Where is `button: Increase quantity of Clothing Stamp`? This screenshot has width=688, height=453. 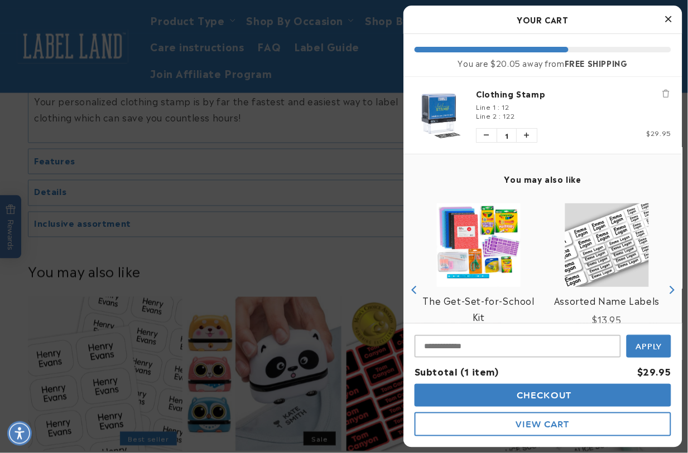
button: Increase quantity of Clothing Stamp is located at coordinates (526, 136).